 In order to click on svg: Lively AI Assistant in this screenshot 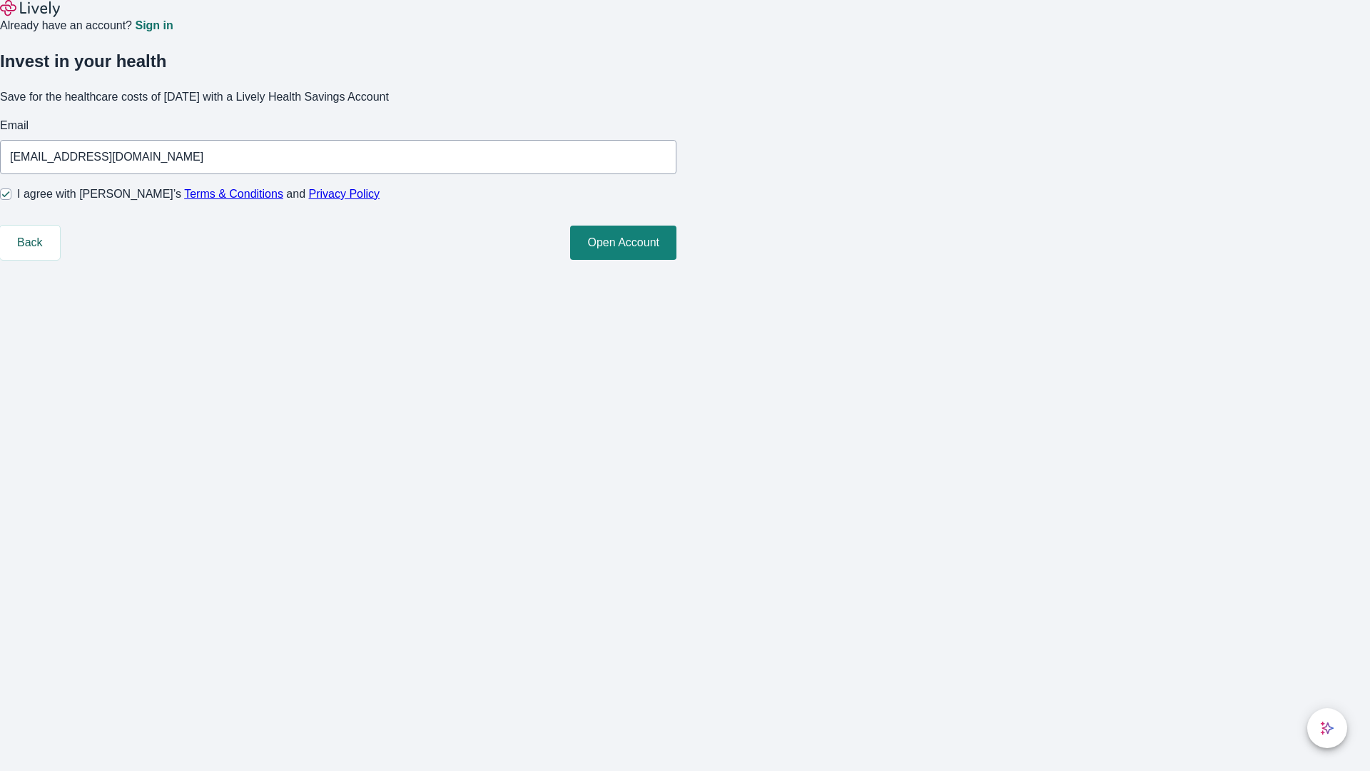, I will do `click(1327, 728)`.